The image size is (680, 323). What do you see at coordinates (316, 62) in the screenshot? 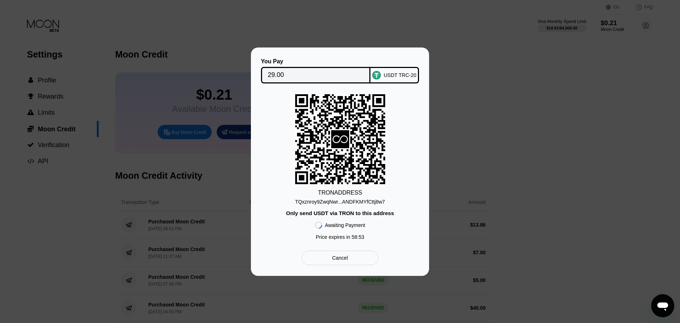
I see `div: You Pay` at bounding box center [316, 62].